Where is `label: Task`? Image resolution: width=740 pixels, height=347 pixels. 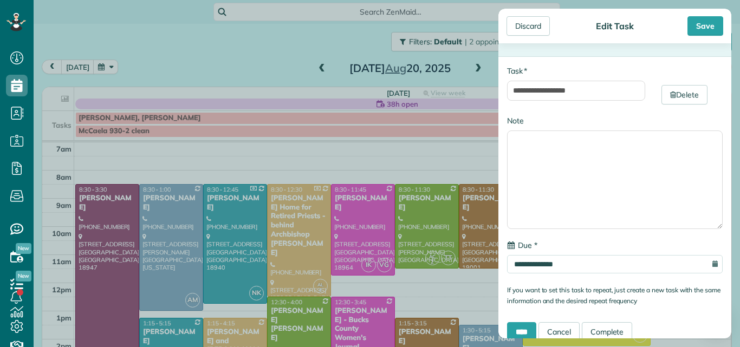 label: Task is located at coordinates (517, 71).